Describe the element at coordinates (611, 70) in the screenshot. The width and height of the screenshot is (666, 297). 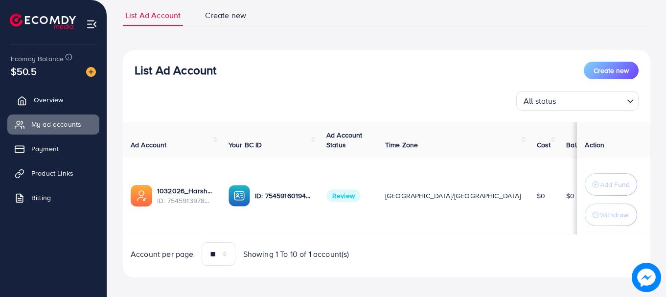
I see `button: Create new` at that location.